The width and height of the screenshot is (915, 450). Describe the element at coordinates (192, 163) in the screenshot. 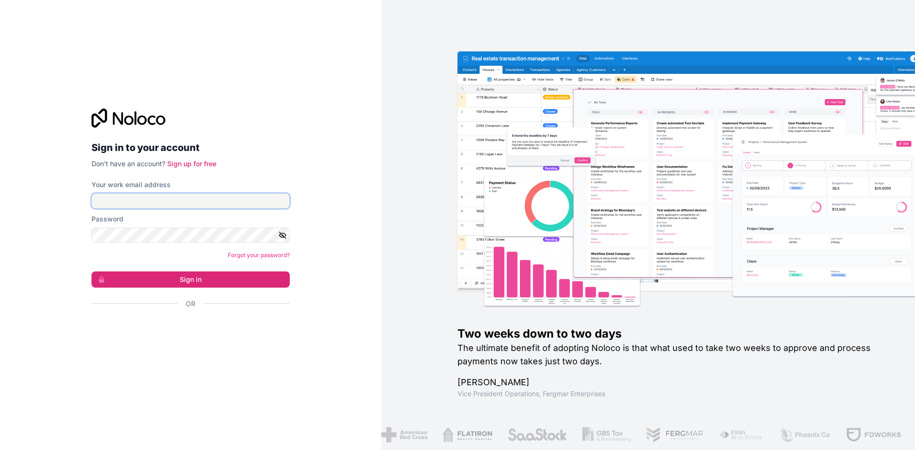

I see `a: Sign up for free` at that location.